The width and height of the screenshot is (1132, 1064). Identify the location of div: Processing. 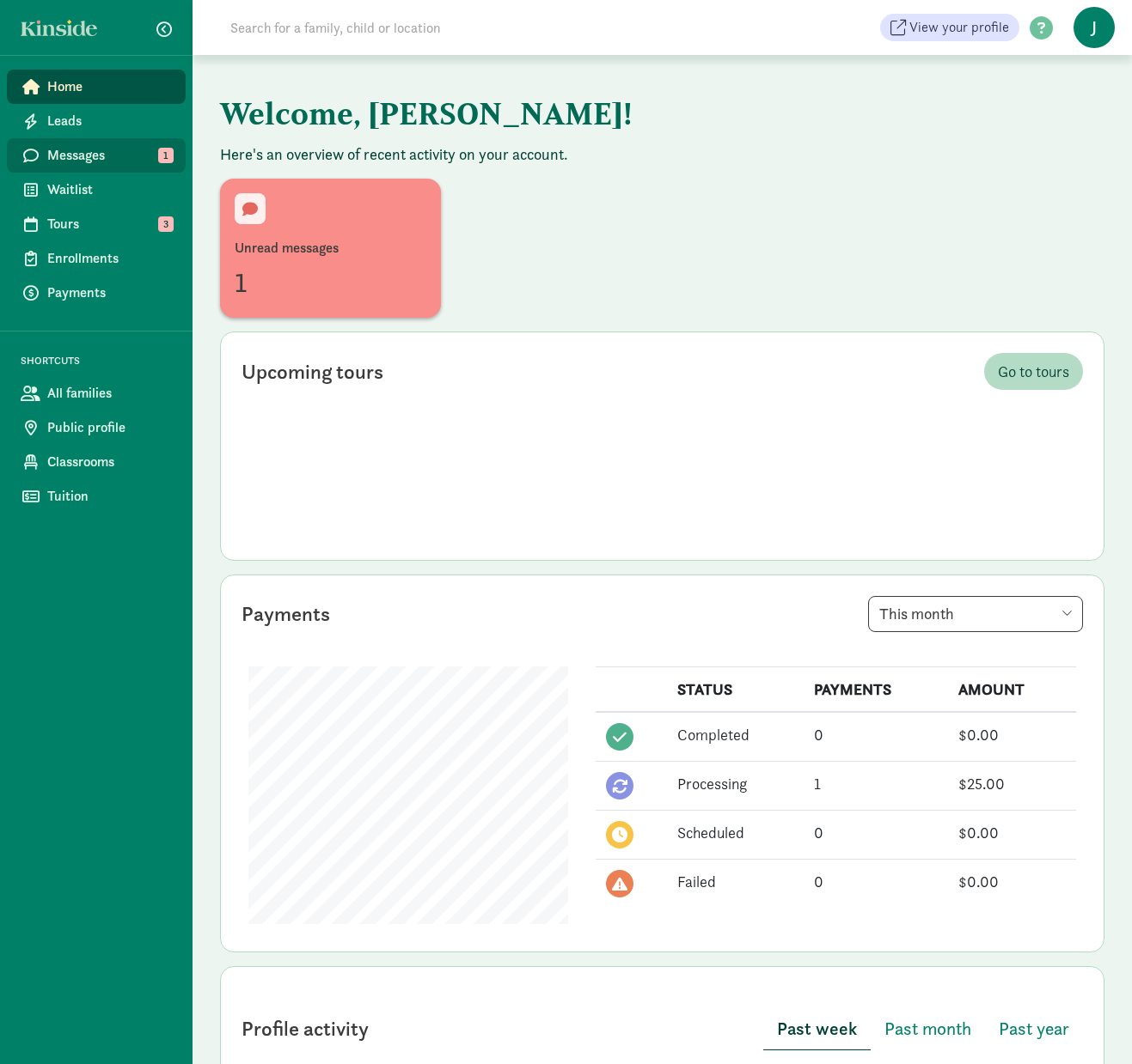
(735, 783).